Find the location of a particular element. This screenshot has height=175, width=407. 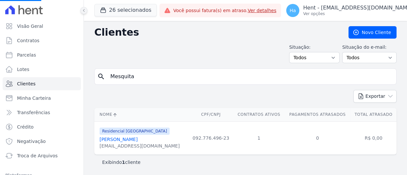

span: Negativação is located at coordinates (31, 141).